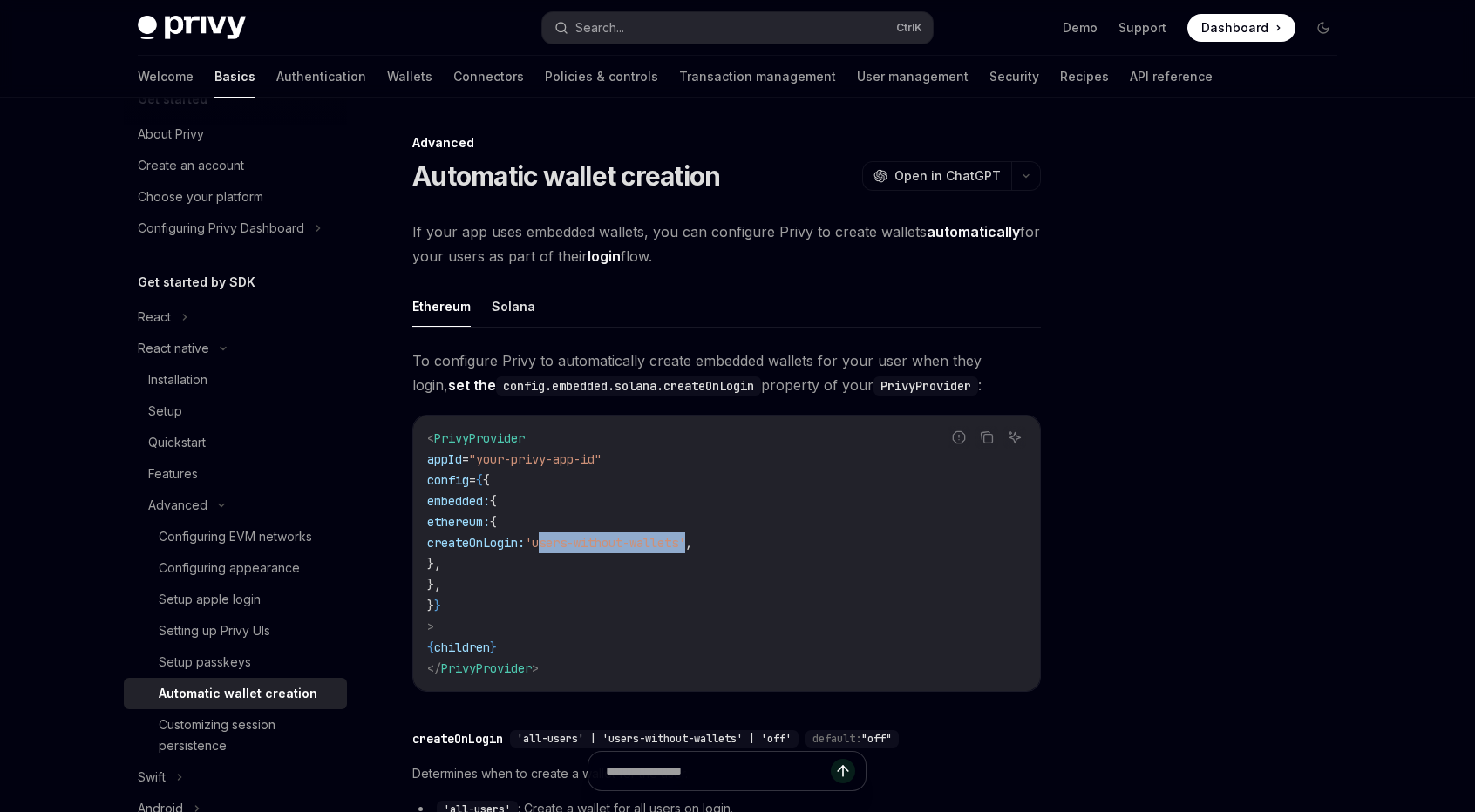 This screenshot has height=812, width=1475. I want to click on a: Connectors, so click(488, 76).